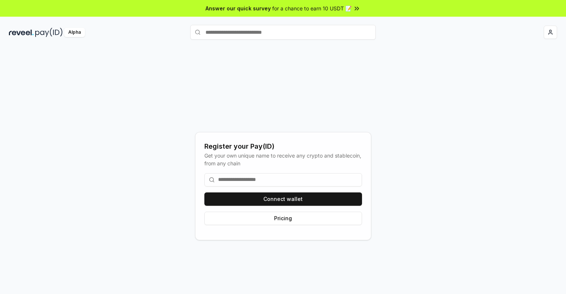  What do you see at coordinates (283, 146) in the screenshot?
I see `div: Register your Pay(ID)` at bounding box center [283, 146].